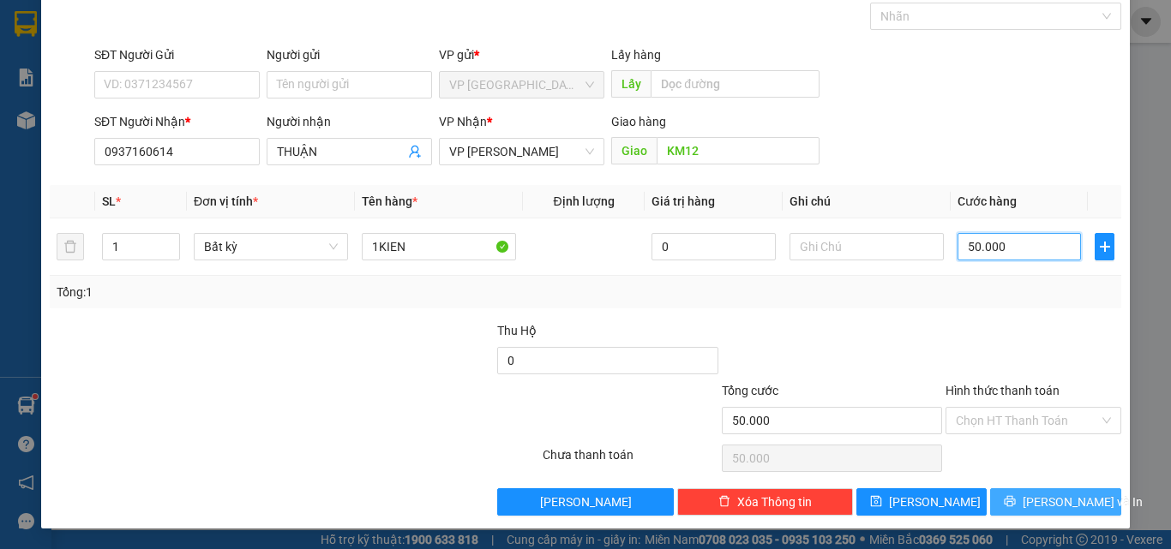 The height and width of the screenshot is (549, 1171). What do you see at coordinates (177, 55) in the screenshot?
I see `div: SĐT Người Gửi` at bounding box center [177, 55].